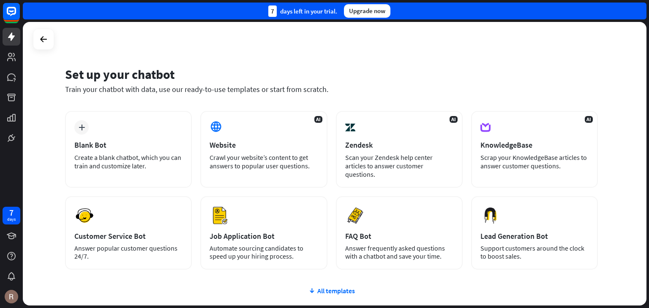 The width and height of the screenshot is (649, 308). What do you see at coordinates (11, 220) in the screenshot?
I see `div: days` at bounding box center [11, 220].